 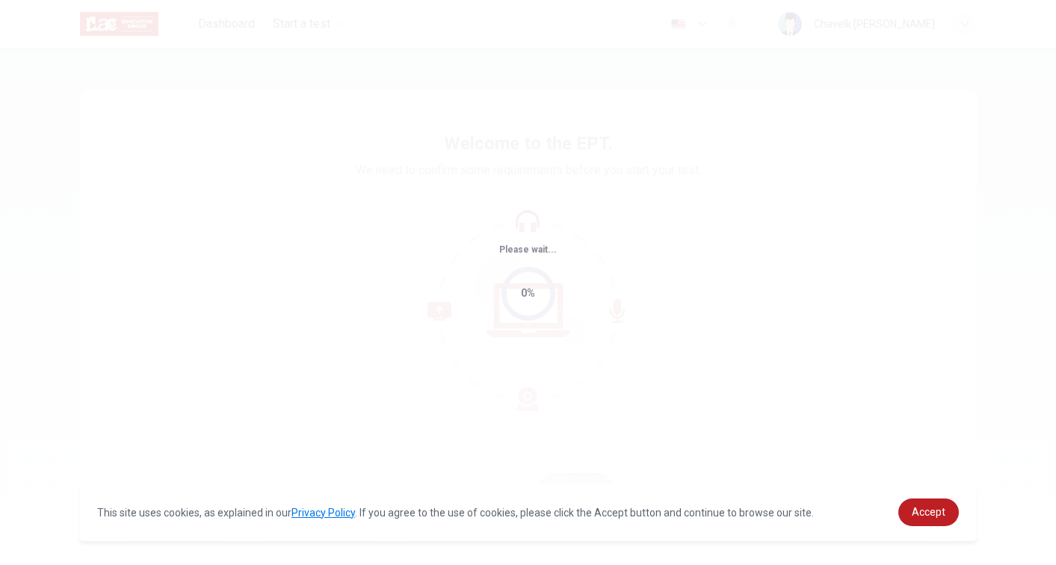 I want to click on a: Privacy Policy, so click(x=323, y=513).